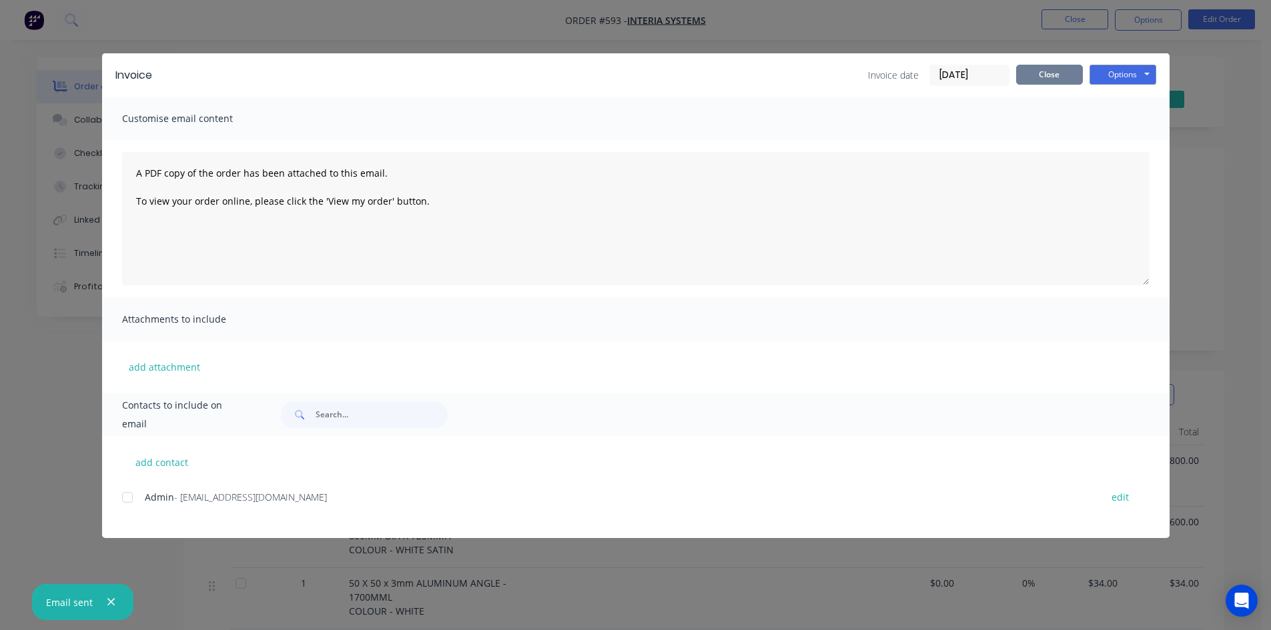  Describe the element at coordinates (195, 320) in the screenshot. I see `span: Attachments to include` at that location.